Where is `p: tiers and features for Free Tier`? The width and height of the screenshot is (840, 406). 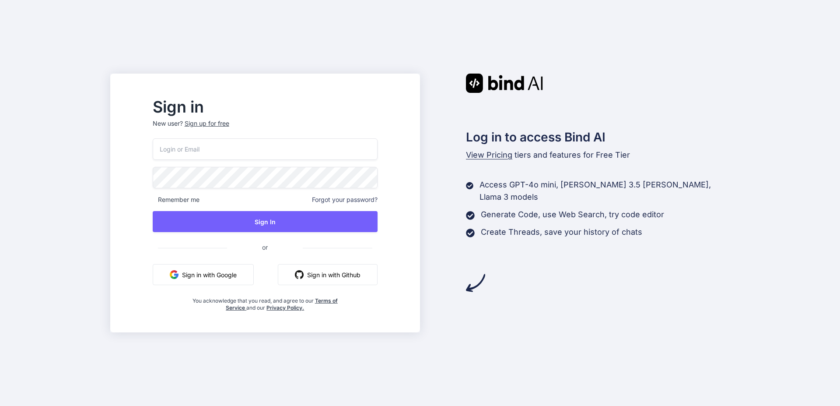
p: tiers and features for Free Tier is located at coordinates (598, 155).